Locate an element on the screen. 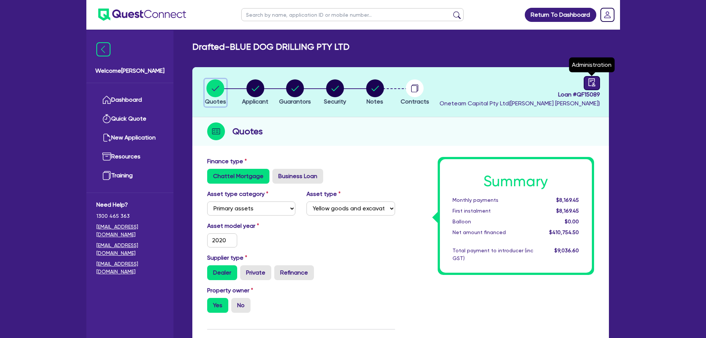 This screenshot has width=706, height=338. span: Quotes is located at coordinates (215, 101).